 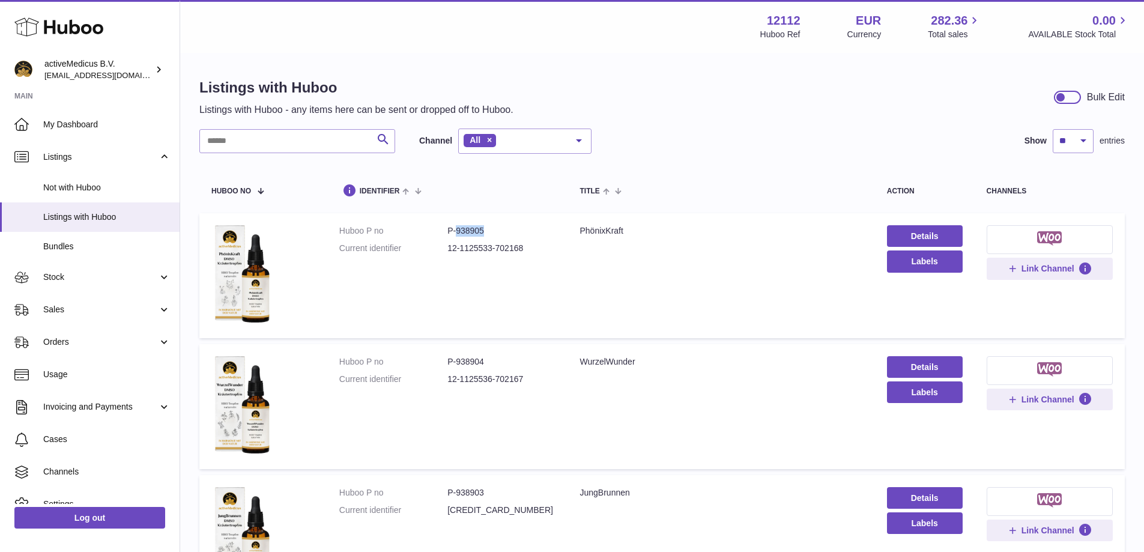 What do you see at coordinates (231, 191) in the screenshot?
I see `span: Huboo no` at bounding box center [231, 191].